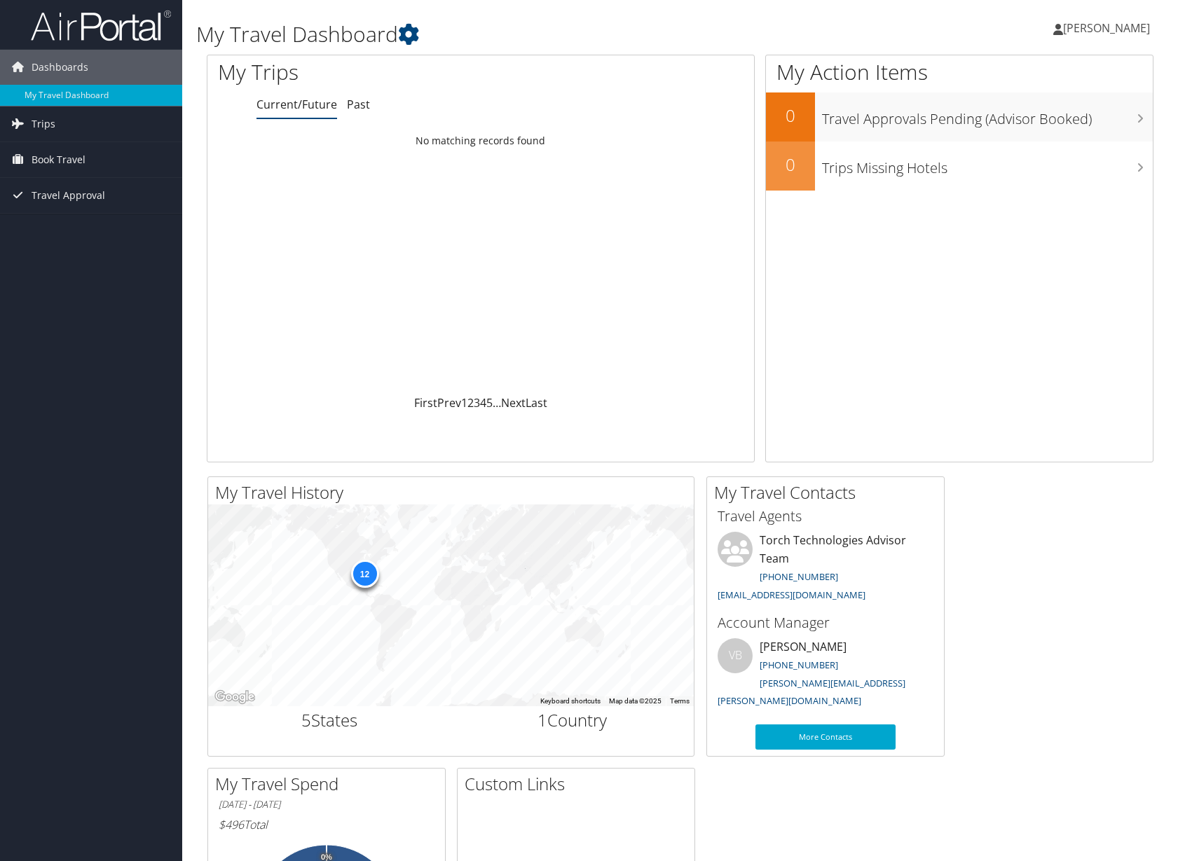  I want to click on button: Keyboard shortcuts, so click(570, 701).